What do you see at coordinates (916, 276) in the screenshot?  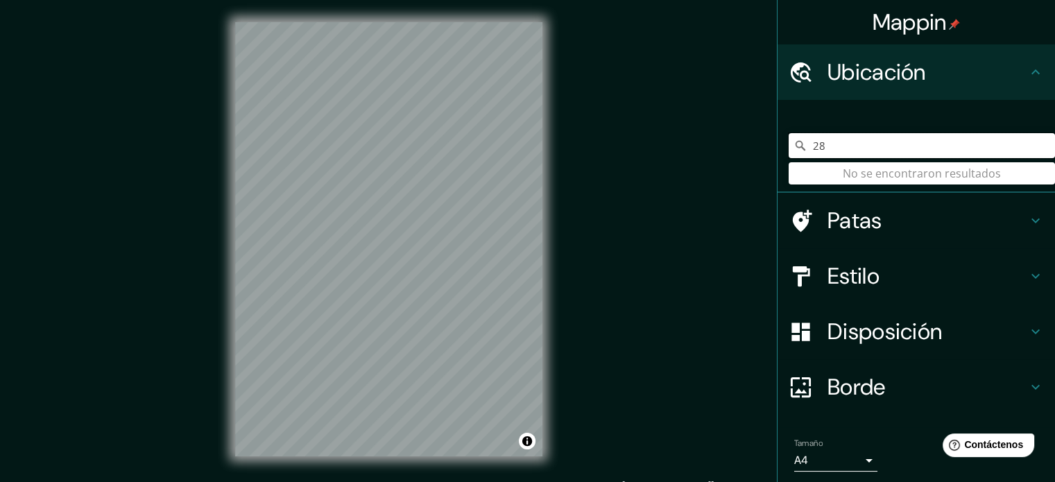 I see `div: Estilo` at bounding box center [916, 276].